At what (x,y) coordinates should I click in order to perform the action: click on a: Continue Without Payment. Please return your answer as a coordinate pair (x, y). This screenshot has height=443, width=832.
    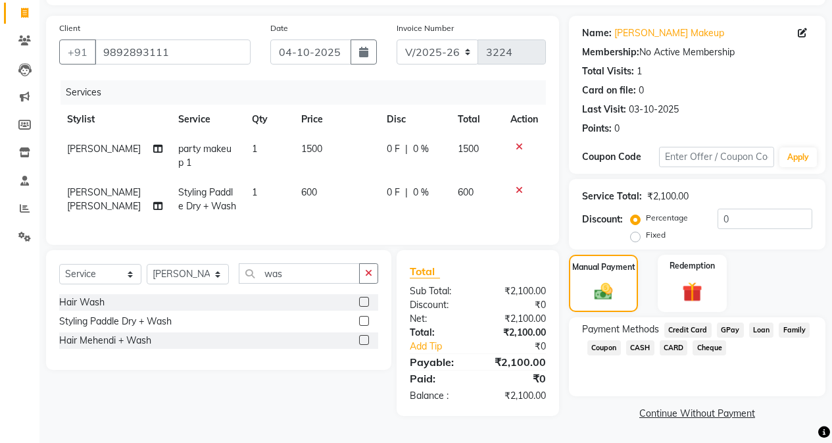
    Looking at the image, I should click on (697, 413).